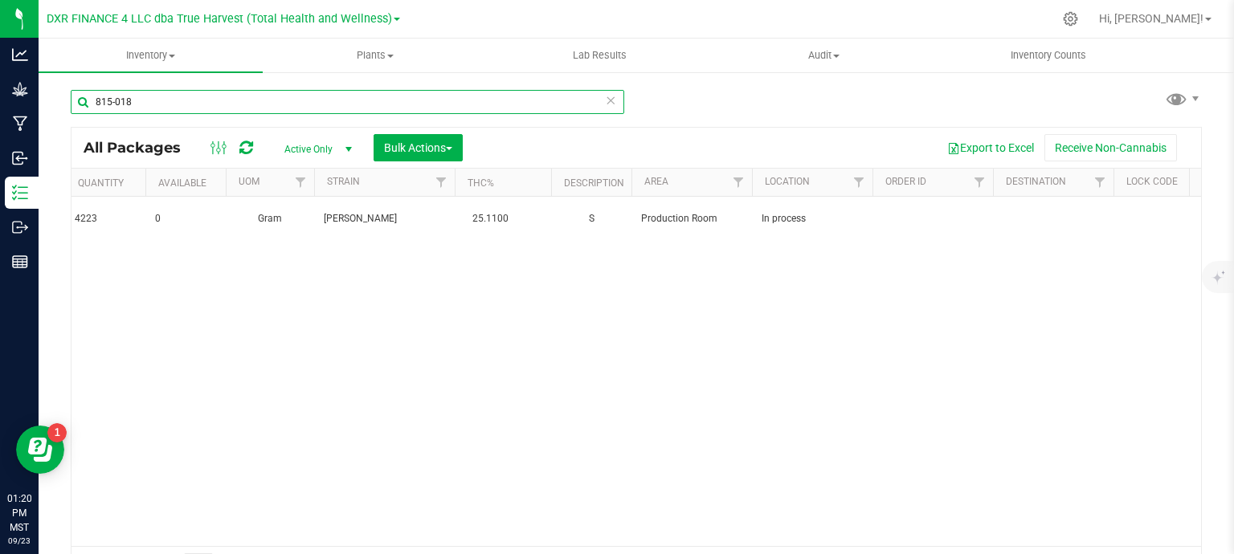  Describe the element at coordinates (100, 183) in the screenshot. I see `a: Quantity` at that location.